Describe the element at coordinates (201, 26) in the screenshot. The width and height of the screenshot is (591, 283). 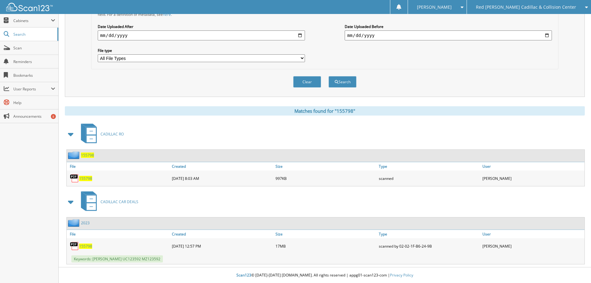
I see `label: Date Uploaded After` at that location.